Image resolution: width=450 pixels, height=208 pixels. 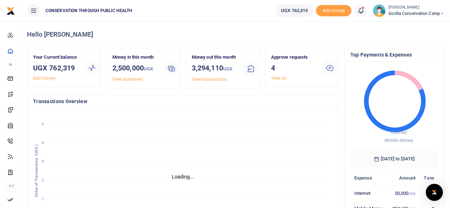 What do you see at coordinates (399, 132) in the screenshot?
I see `span: Internet` at bounding box center [399, 132].